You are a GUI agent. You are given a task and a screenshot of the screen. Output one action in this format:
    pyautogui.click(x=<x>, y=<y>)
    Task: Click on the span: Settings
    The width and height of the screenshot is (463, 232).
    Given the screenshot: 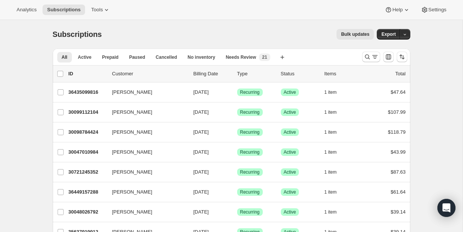 What is the action you would take?
    pyautogui.click(x=437, y=10)
    